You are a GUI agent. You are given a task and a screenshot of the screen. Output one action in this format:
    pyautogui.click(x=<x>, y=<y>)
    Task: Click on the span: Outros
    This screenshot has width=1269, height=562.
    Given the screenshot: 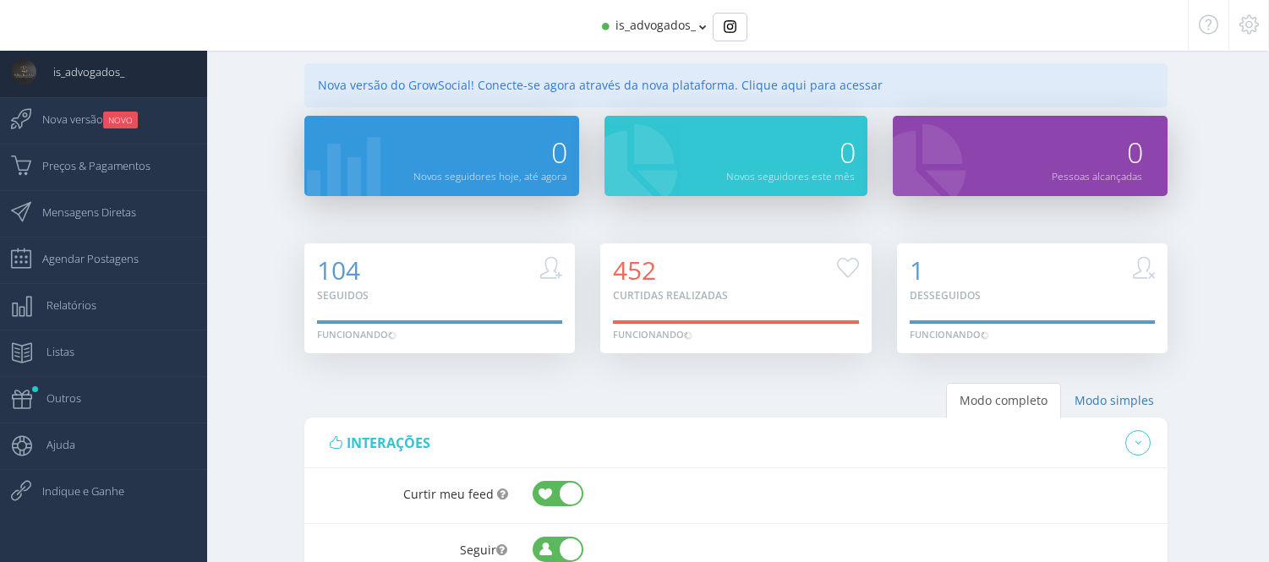 What is the action you would take?
    pyautogui.click(x=55, y=398)
    